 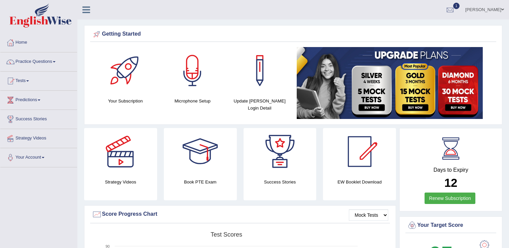 I want to click on div: Getting Started, so click(x=293, y=34).